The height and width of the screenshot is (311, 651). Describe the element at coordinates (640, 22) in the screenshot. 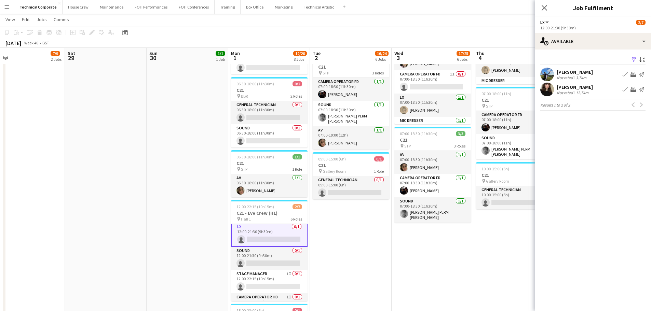

I see `span: 2/7` at that location.